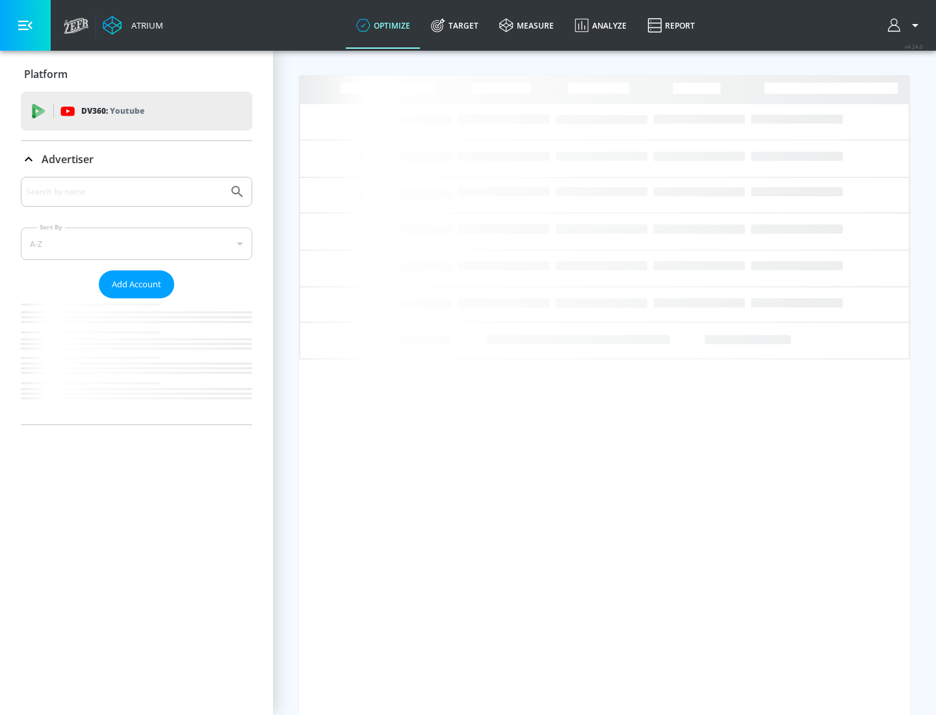 The width and height of the screenshot is (936, 715). Describe the element at coordinates (51, 227) in the screenshot. I see `label: Sort By` at that location.